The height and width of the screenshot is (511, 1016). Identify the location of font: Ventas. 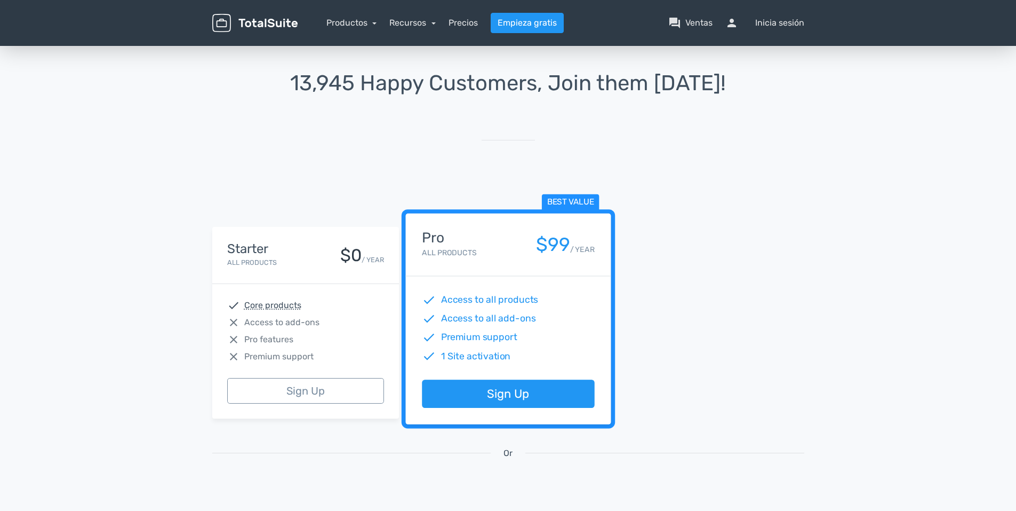
(699, 23).